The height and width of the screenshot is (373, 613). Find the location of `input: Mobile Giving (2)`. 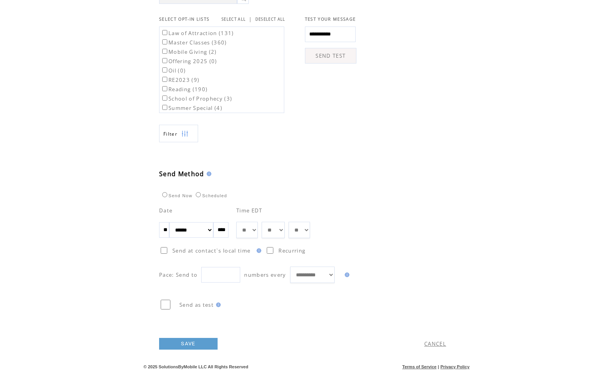

input: Mobile Giving (2) is located at coordinates (165, 51).